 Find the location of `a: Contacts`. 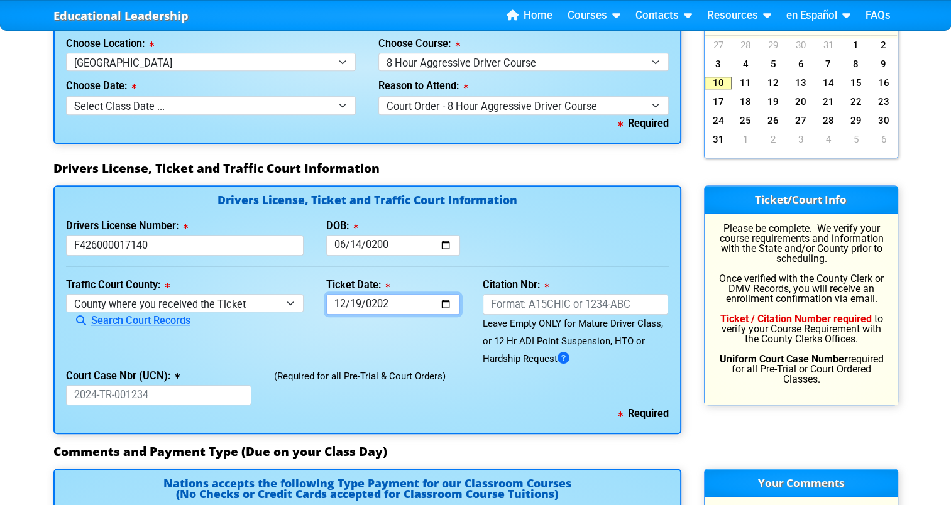

a: Contacts is located at coordinates (663, 16).